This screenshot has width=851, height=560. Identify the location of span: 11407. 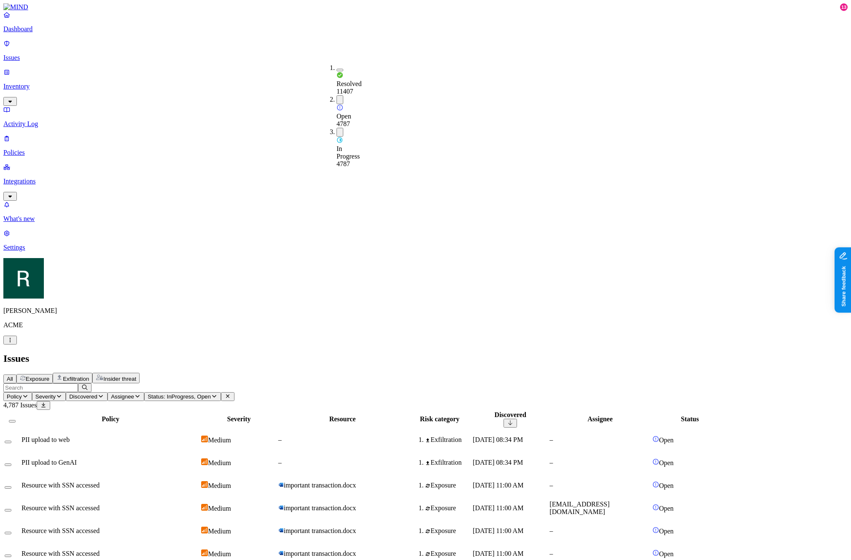
(345, 91).